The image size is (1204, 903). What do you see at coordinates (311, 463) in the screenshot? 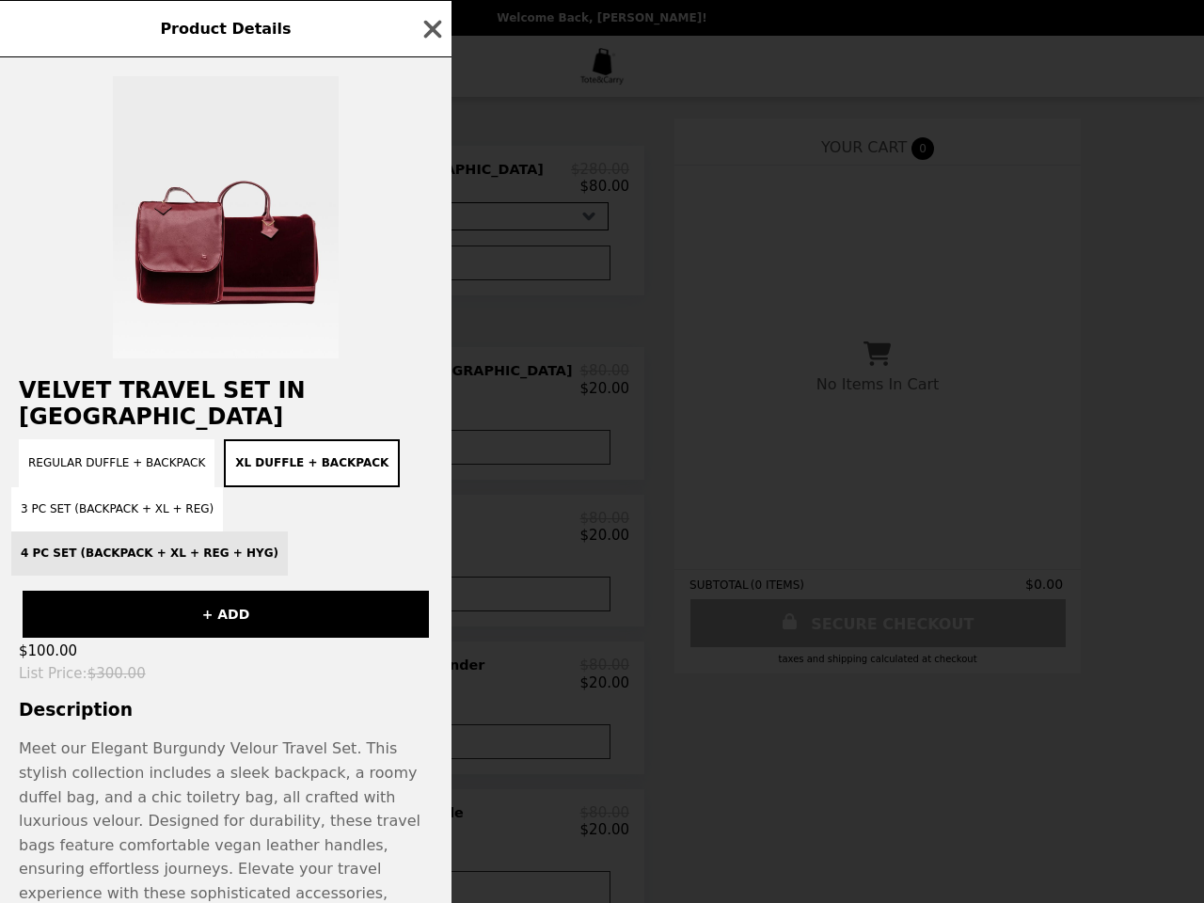
I see `button: XL Duffle + Backpack` at bounding box center [311, 463].